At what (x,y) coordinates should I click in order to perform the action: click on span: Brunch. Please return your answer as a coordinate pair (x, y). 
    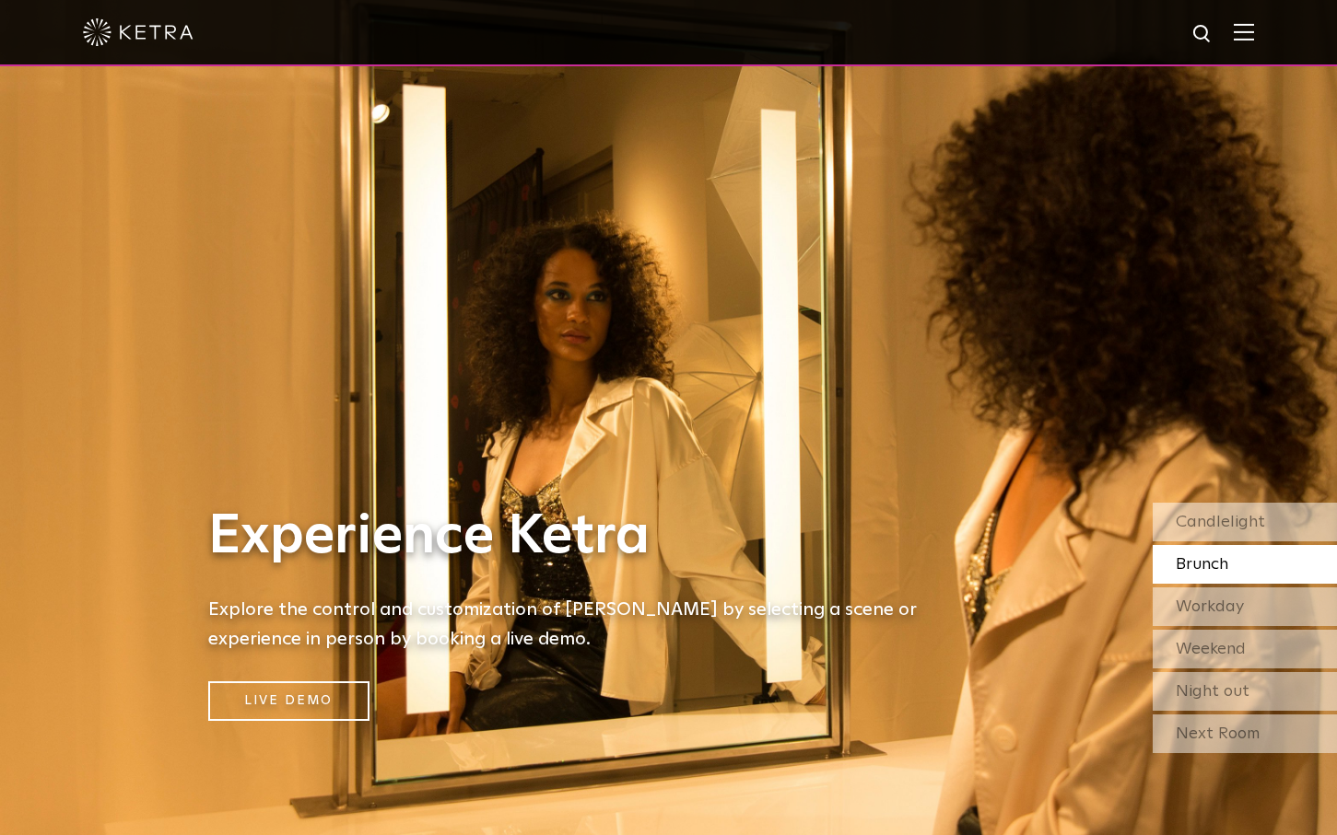
    Looking at the image, I should click on (1201, 565).